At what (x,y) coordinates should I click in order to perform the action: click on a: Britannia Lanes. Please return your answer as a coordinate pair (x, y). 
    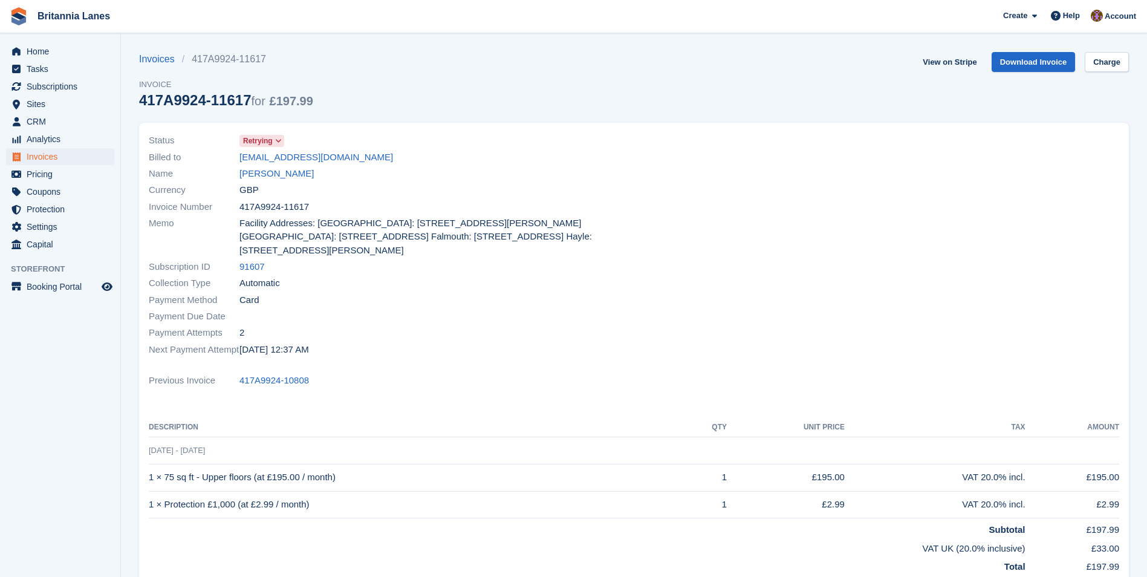
    Looking at the image, I should click on (74, 16).